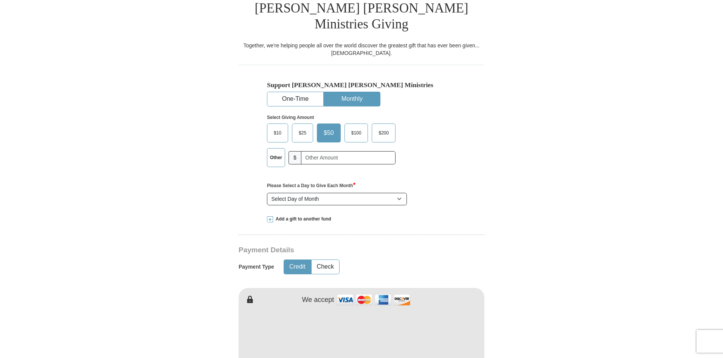 The width and height of the screenshot is (723, 358). I want to click on div: Together, we're helping people all over the world discover the greatest gift that has ever been g..., so click(362, 49).